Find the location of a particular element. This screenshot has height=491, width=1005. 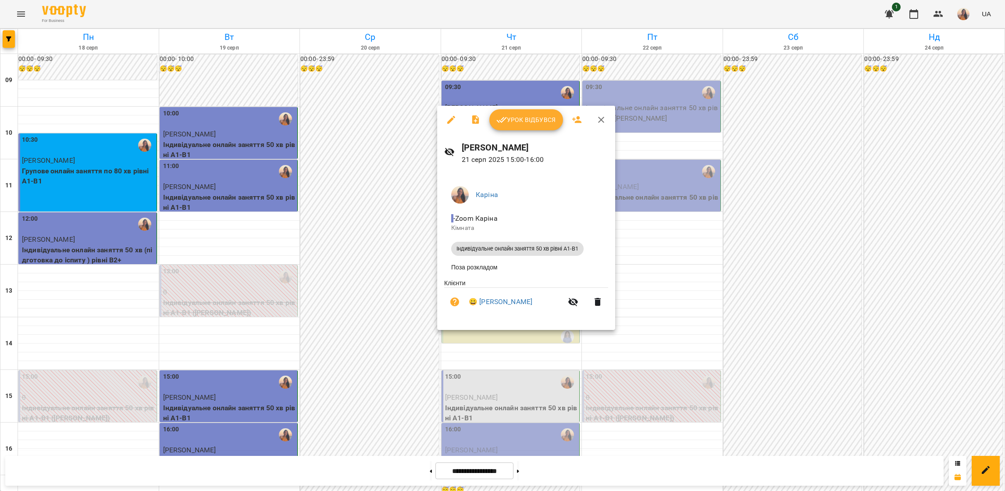

span: Індивідуальне онлайн заняття 50 хв рівні А1-В1 is located at coordinates (518, 249).